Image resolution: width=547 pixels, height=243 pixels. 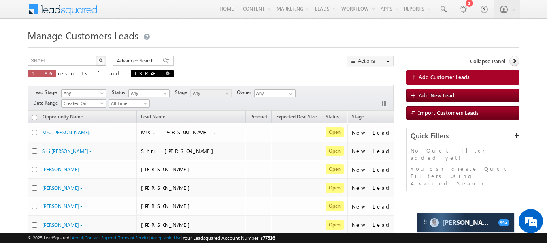 What do you see at coordinates (128, 103) in the screenshot?
I see `span: All Time` at bounding box center [128, 103].